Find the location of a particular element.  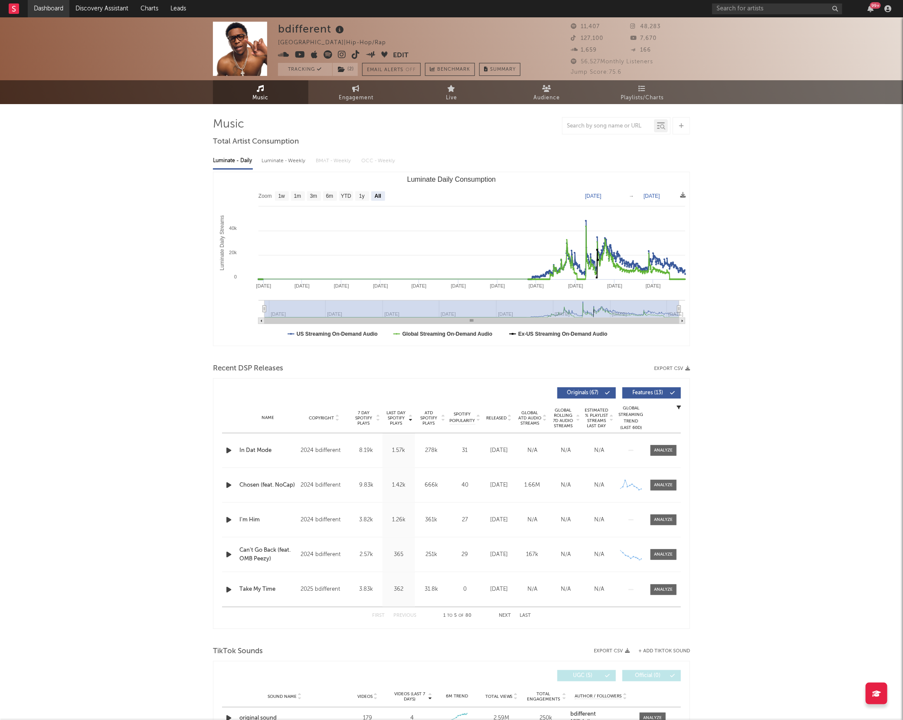

div: 1 5 80 is located at coordinates (457, 616).